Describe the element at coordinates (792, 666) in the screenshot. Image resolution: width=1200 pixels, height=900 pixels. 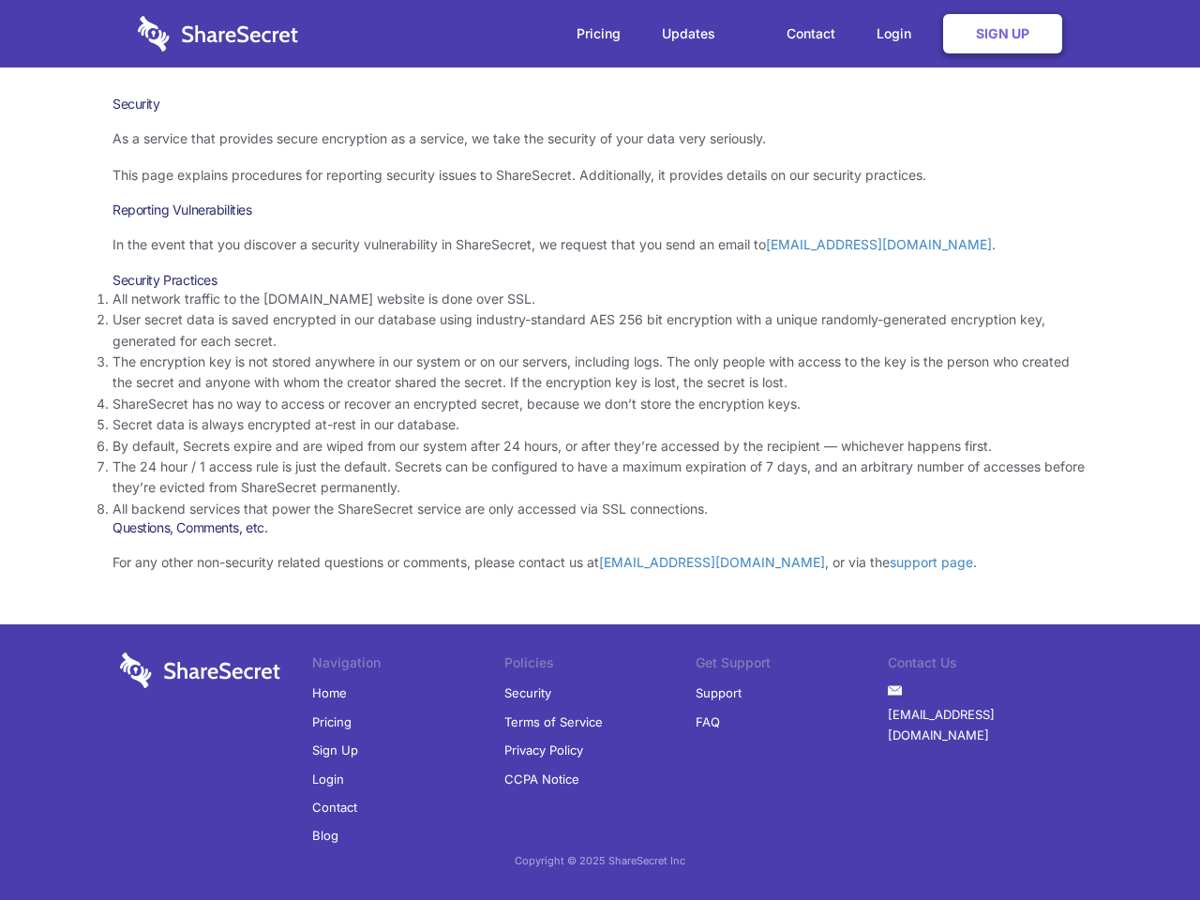
I see `li: Get Support` at that location.